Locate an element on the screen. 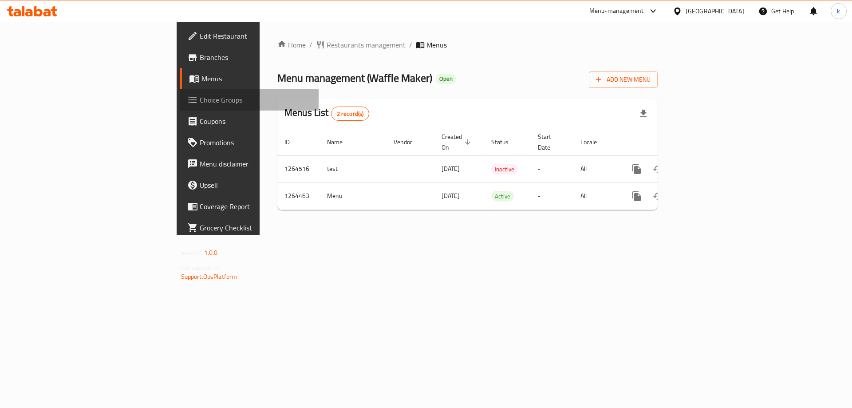 Image resolution: width=852 pixels, height=408 pixels. td: Menu is located at coordinates (353, 196).